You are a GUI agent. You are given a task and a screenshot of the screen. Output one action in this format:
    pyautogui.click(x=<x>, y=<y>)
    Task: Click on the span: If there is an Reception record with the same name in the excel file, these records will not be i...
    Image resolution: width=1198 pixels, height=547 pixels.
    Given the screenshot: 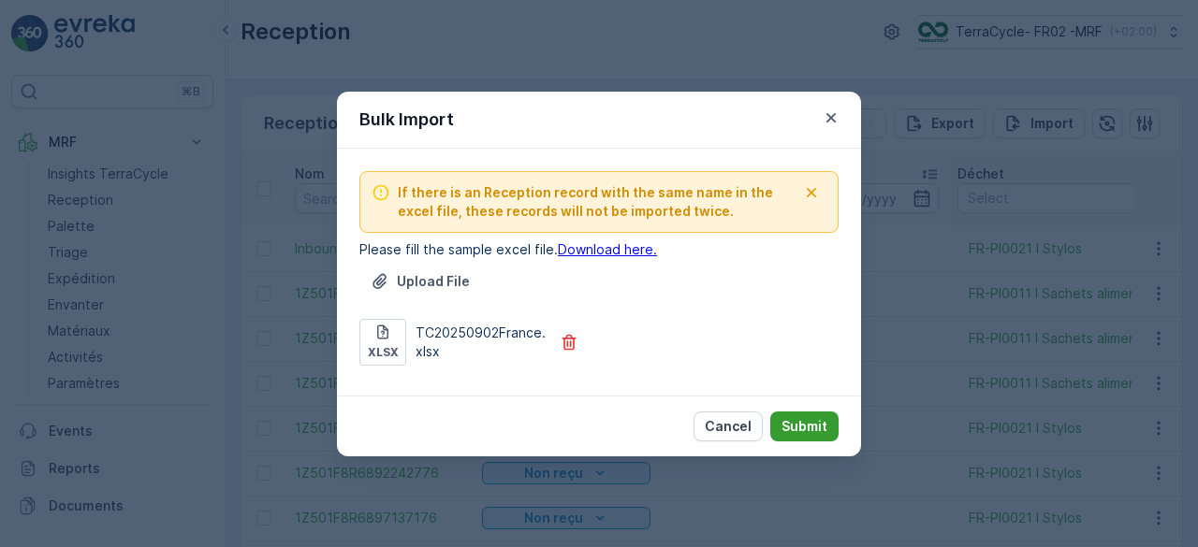 What is the action you would take?
    pyautogui.click(x=597, y=202)
    